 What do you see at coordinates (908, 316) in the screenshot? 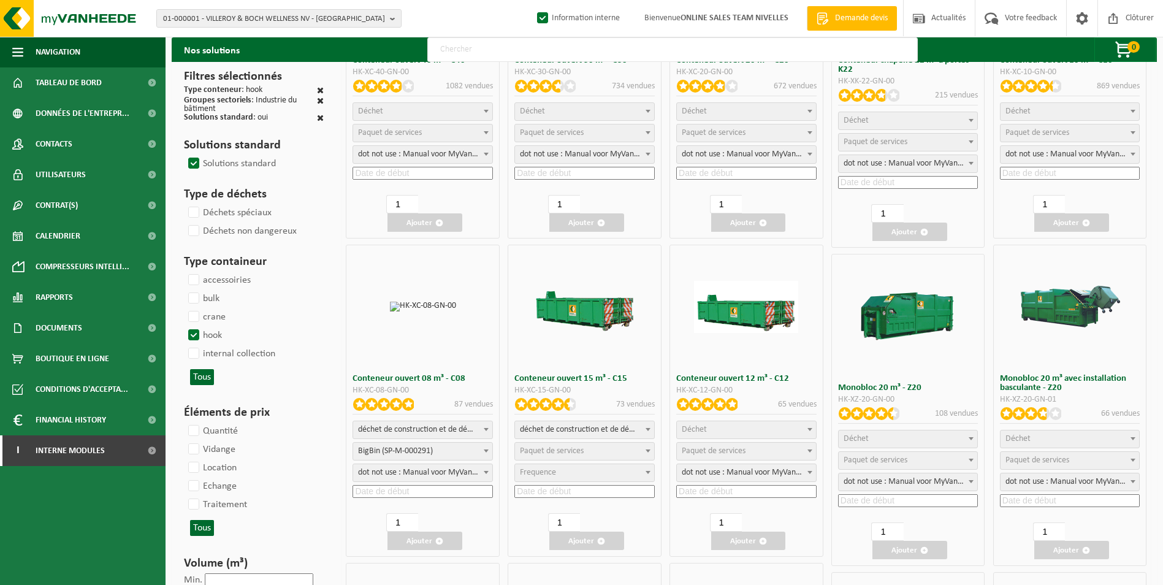
I see `img: HK-XZ-20-GN-00` at bounding box center [908, 316].